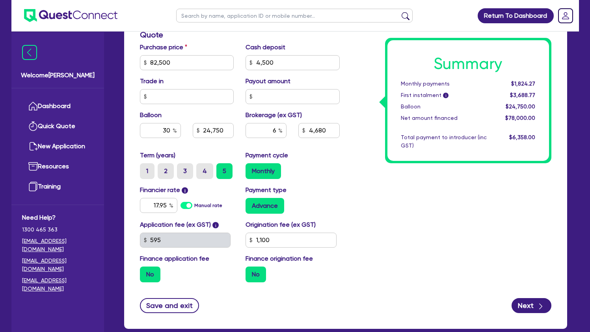 This screenshot has height=332, width=590. I want to click on label: Payout amount, so click(268, 81).